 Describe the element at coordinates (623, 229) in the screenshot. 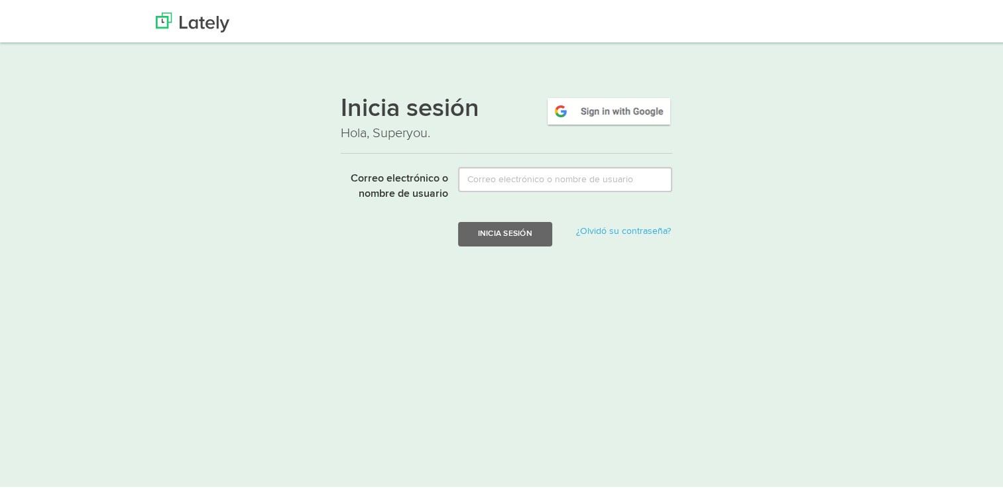

I see `a: ¿Olvidó su contraseña?` at that location.